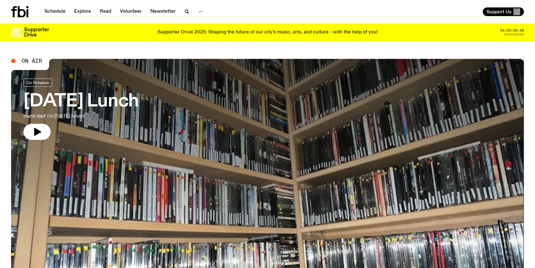 The height and width of the screenshot is (268, 535). I want to click on p: Supporter Drive 2025: Shaping the future of our city’s music, arts, and culture - with the help o..., so click(268, 32).